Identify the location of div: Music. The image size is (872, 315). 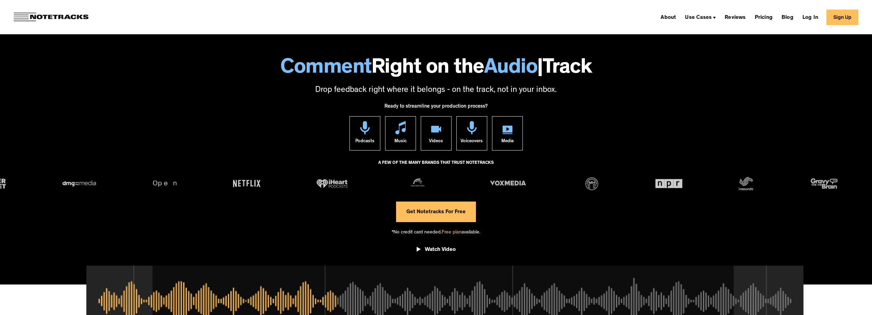
(401, 142).